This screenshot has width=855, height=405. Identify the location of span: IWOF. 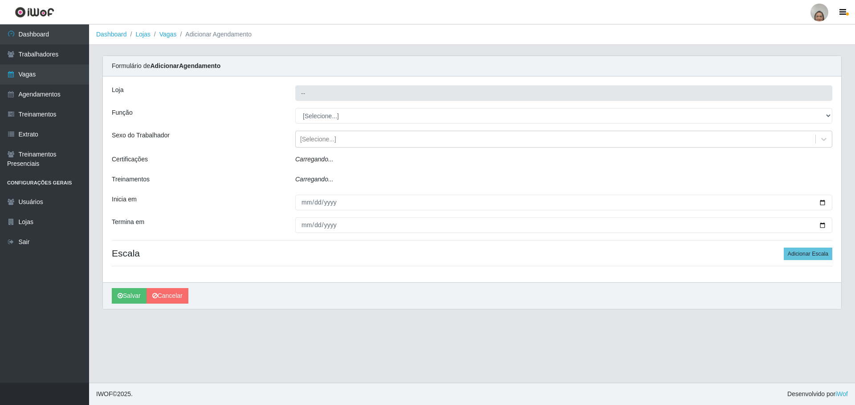
(104, 394).